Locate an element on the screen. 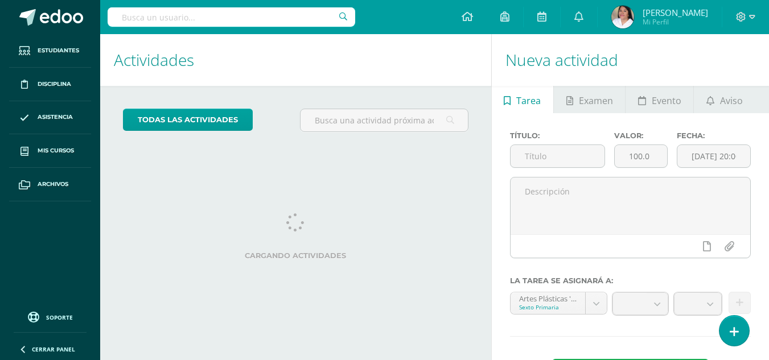 The height and width of the screenshot is (360, 769). a: Examen is located at coordinates (589, 100).